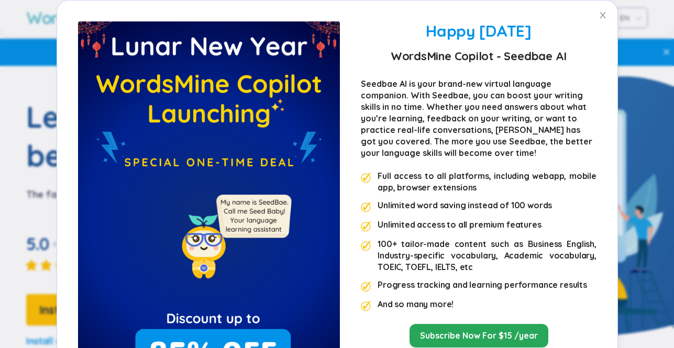 The image size is (674, 348). Describe the element at coordinates (479, 118) in the screenshot. I see `div: Seedbae AI is your brand-new virtual language companion. With Seedbae, you can boost your writing...` at that location.